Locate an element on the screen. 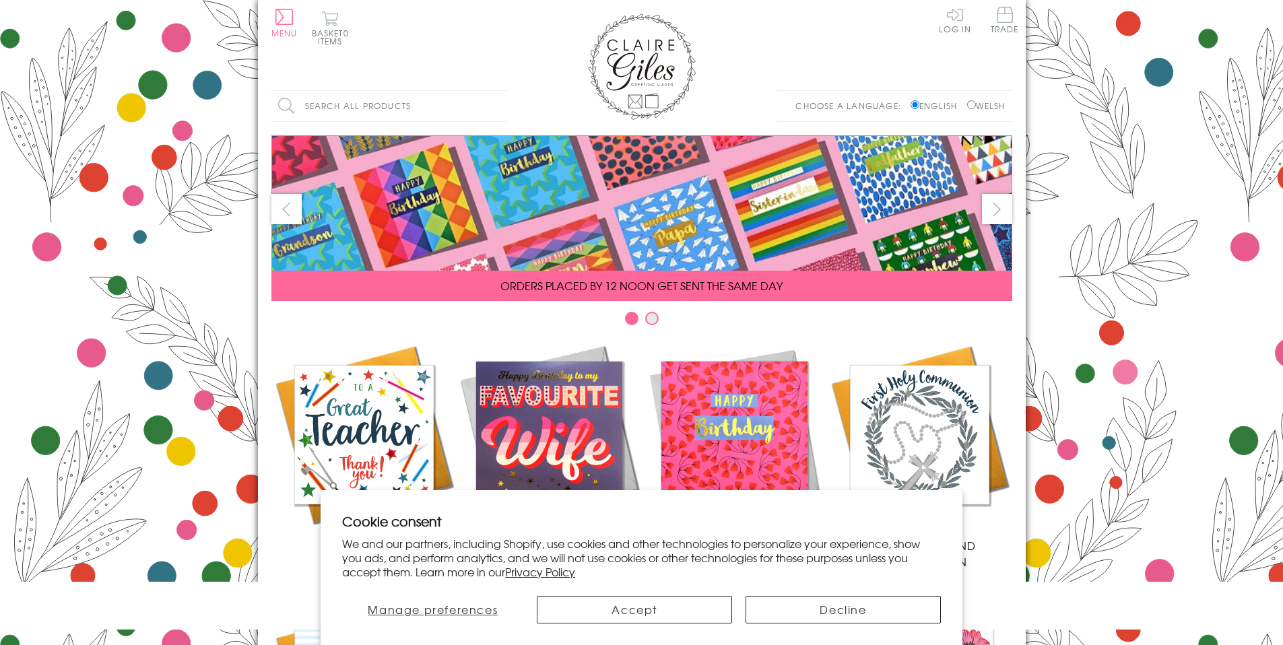  button: next is located at coordinates (997, 209).